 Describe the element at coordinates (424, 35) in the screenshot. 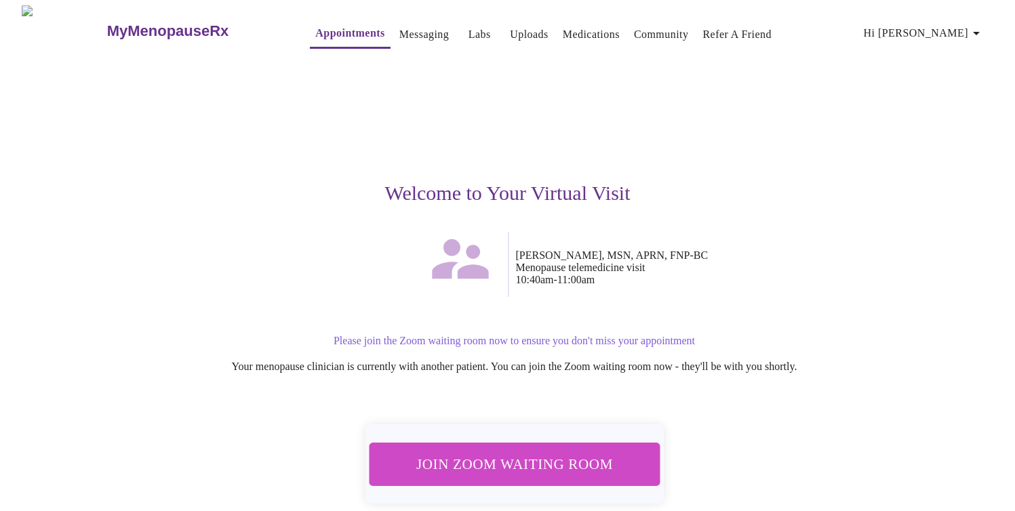

I see `button: Messaging` at that location.